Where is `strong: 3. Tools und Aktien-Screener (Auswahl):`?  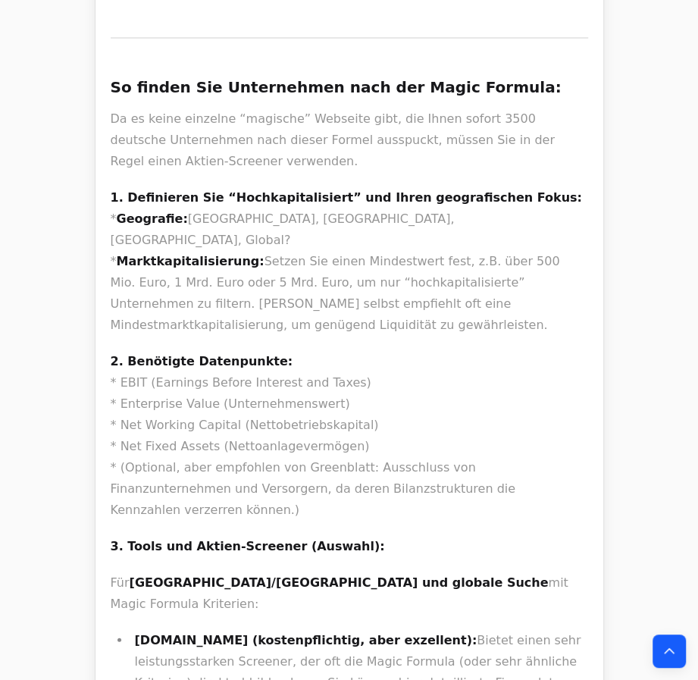
strong: 3. Tools und Aktien-Screener (Auswahl): is located at coordinates (248, 545).